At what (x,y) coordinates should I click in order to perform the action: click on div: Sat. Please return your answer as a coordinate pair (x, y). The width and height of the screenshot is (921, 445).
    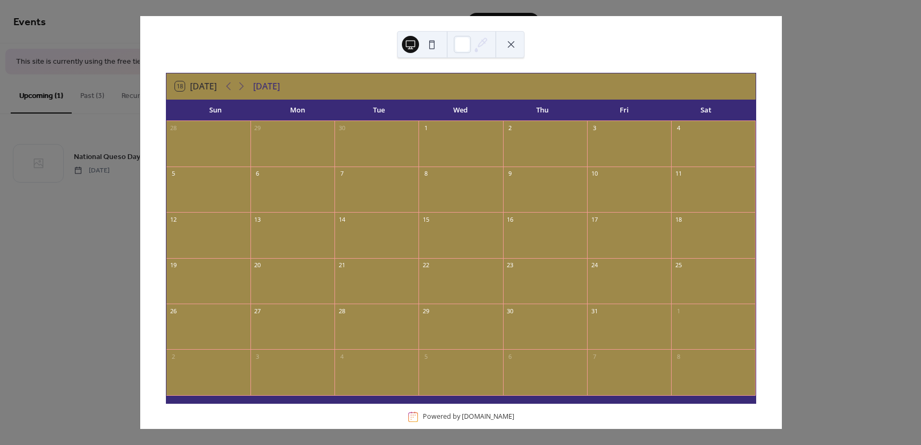
    Looking at the image, I should click on (706, 110).